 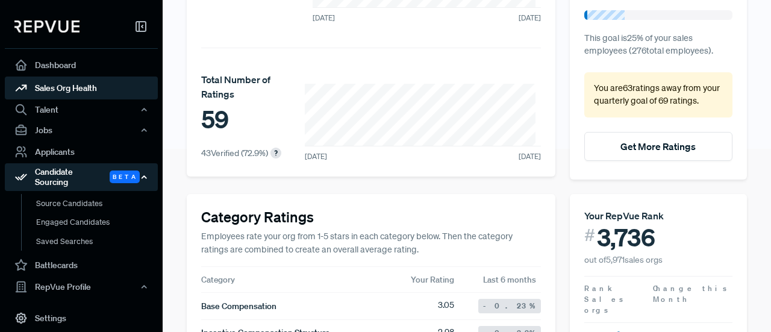 I want to click on div: 59, so click(x=253, y=119).